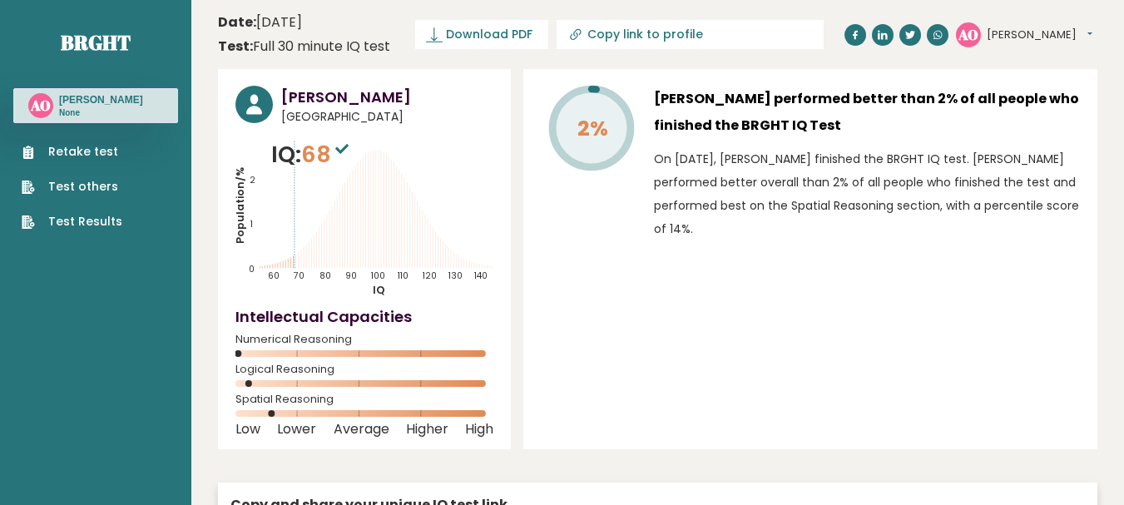 The image size is (1124, 505). What do you see at coordinates (361, 429) in the screenshot?
I see `span: Average` at bounding box center [361, 429].